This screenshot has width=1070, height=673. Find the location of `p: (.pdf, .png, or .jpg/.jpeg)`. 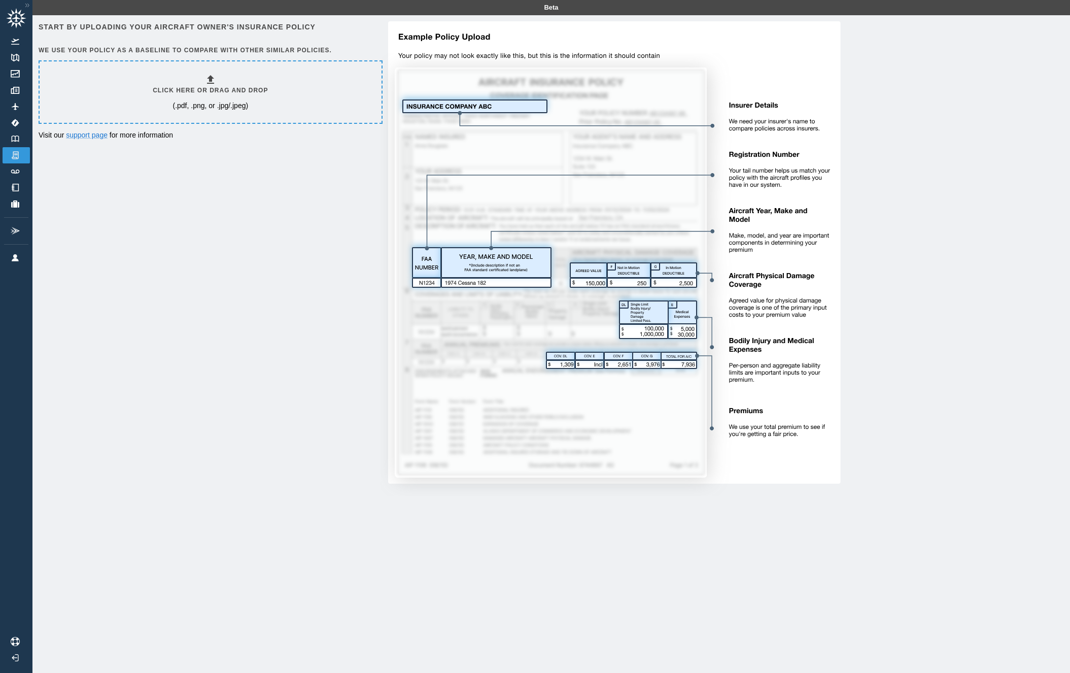

p: (.pdf, .png, or .jpg/.jpeg) is located at coordinates (210, 106).